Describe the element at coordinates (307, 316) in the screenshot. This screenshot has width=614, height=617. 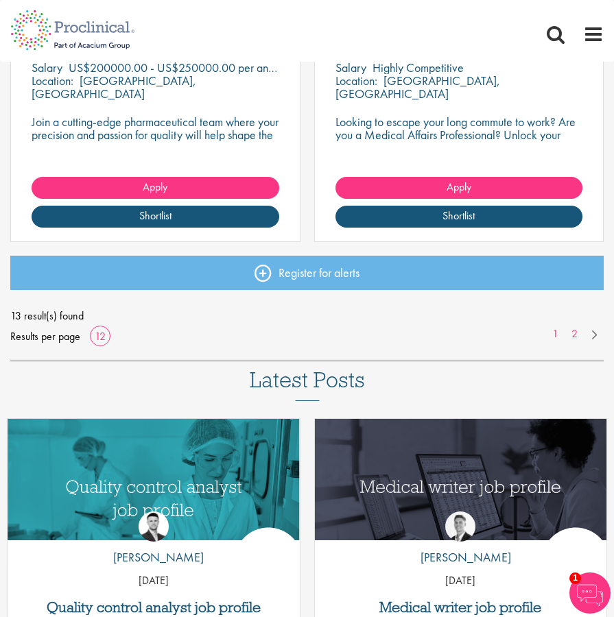
I see `span: 13 result(s) found` at that location.